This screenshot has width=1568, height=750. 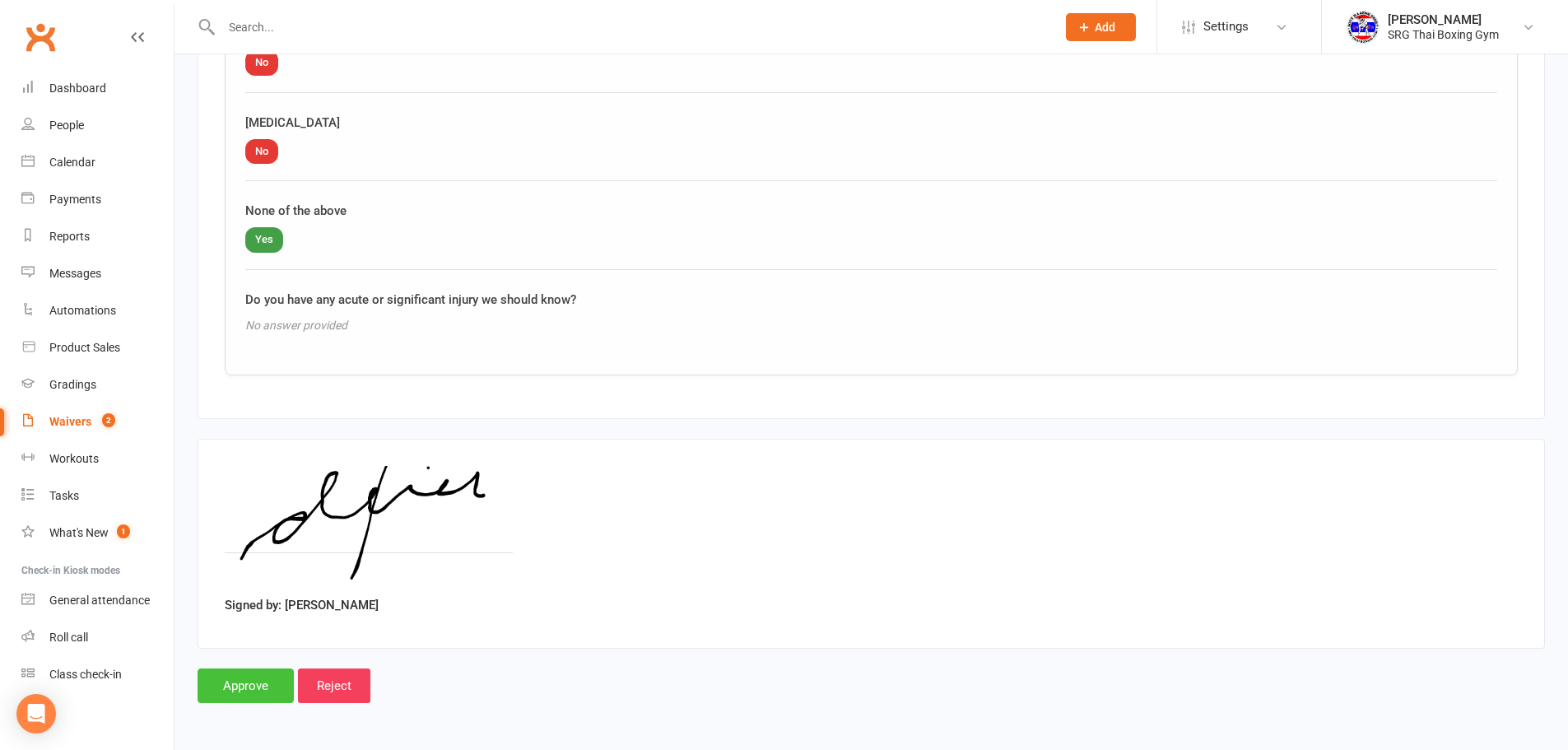 What do you see at coordinates (97, 199) in the screenshot?
I see `a: Payments` at bounding box center [97, 199].